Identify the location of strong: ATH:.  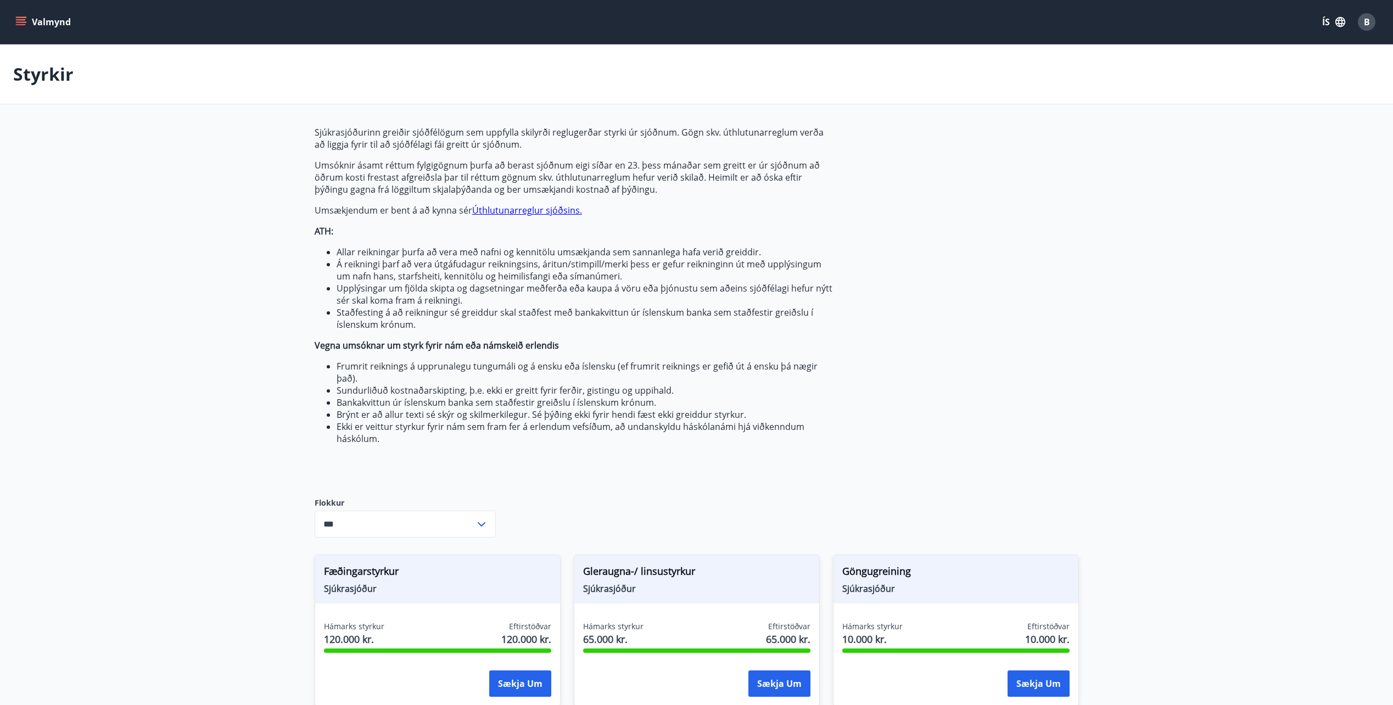
(324, 231).